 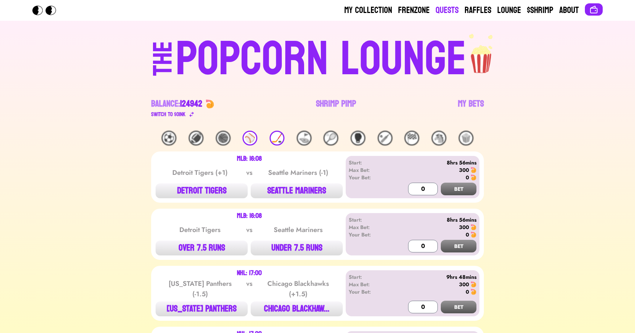 I want to click on span: 124942, so click(x=191, y=104).